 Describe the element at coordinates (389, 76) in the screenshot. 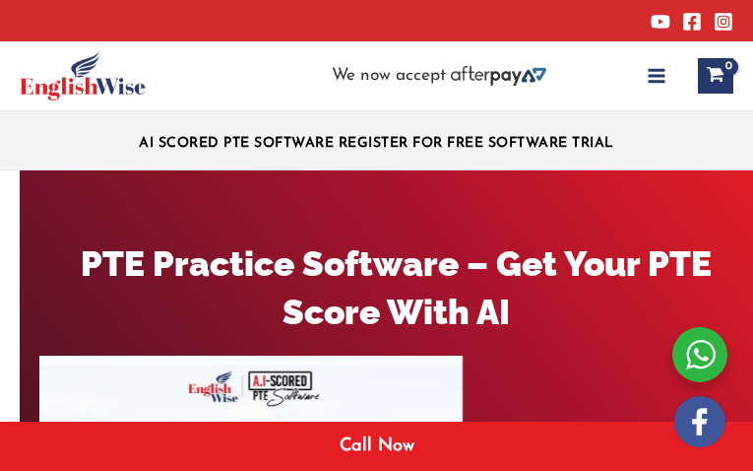

I see `span: We now accept` at that location.